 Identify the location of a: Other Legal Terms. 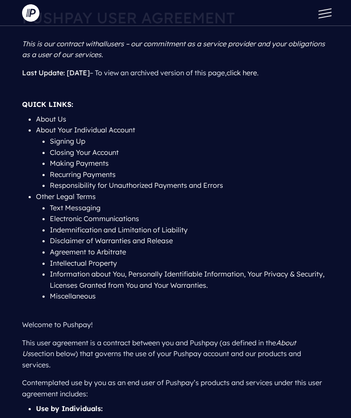
(66, 197).